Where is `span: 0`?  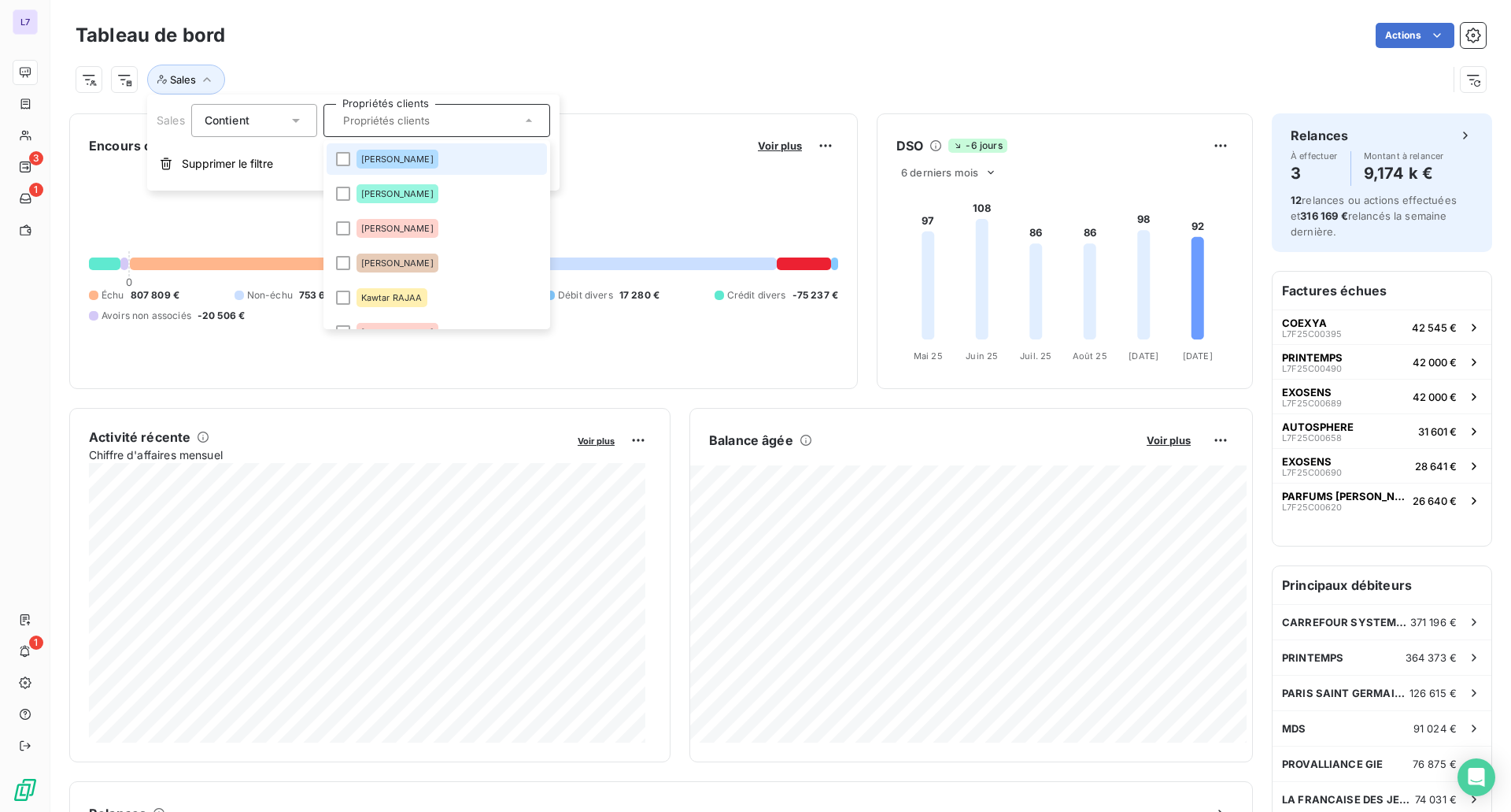
span: 0 is located at coordinates (129, 282).